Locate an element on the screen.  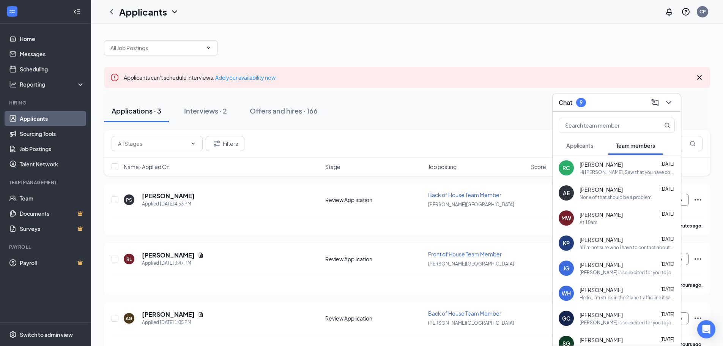
a: DocumentsCrown is located at coordinates (52, 213).